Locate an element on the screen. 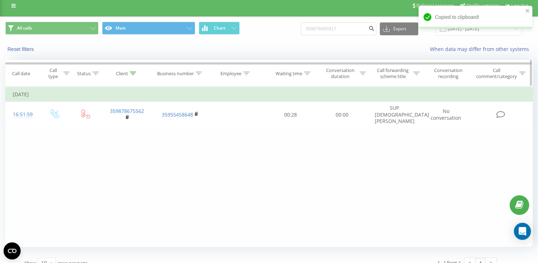  span: Profile settings is located at coordinates (483, 6).